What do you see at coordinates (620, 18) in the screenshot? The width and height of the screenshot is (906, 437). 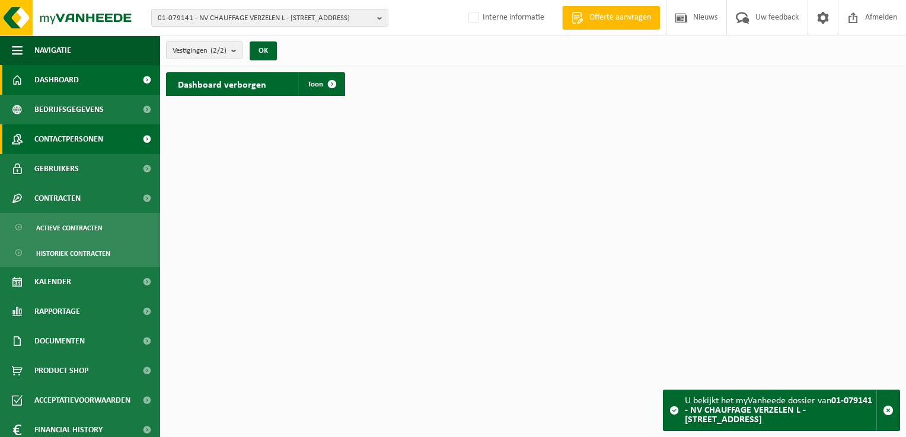 I see `span: Offerte aanvragen` at bounding box center [620, 18].